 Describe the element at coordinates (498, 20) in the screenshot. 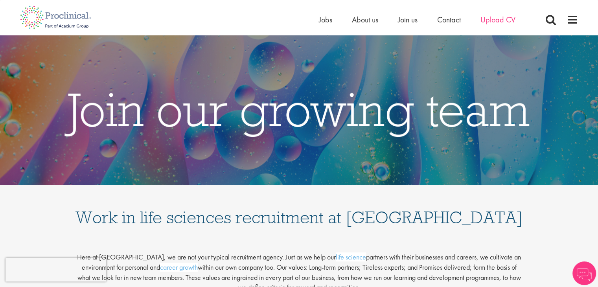

I see `a: Upload CV` at that location.